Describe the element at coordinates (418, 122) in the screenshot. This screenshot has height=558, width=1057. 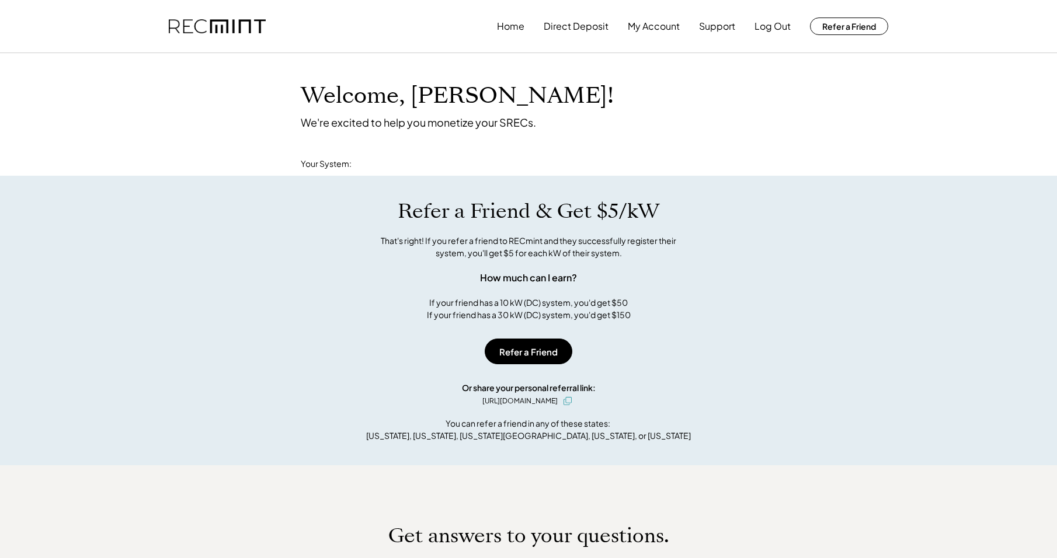
I see `div: We're excited to help you monetize your SRECs.` at that location.